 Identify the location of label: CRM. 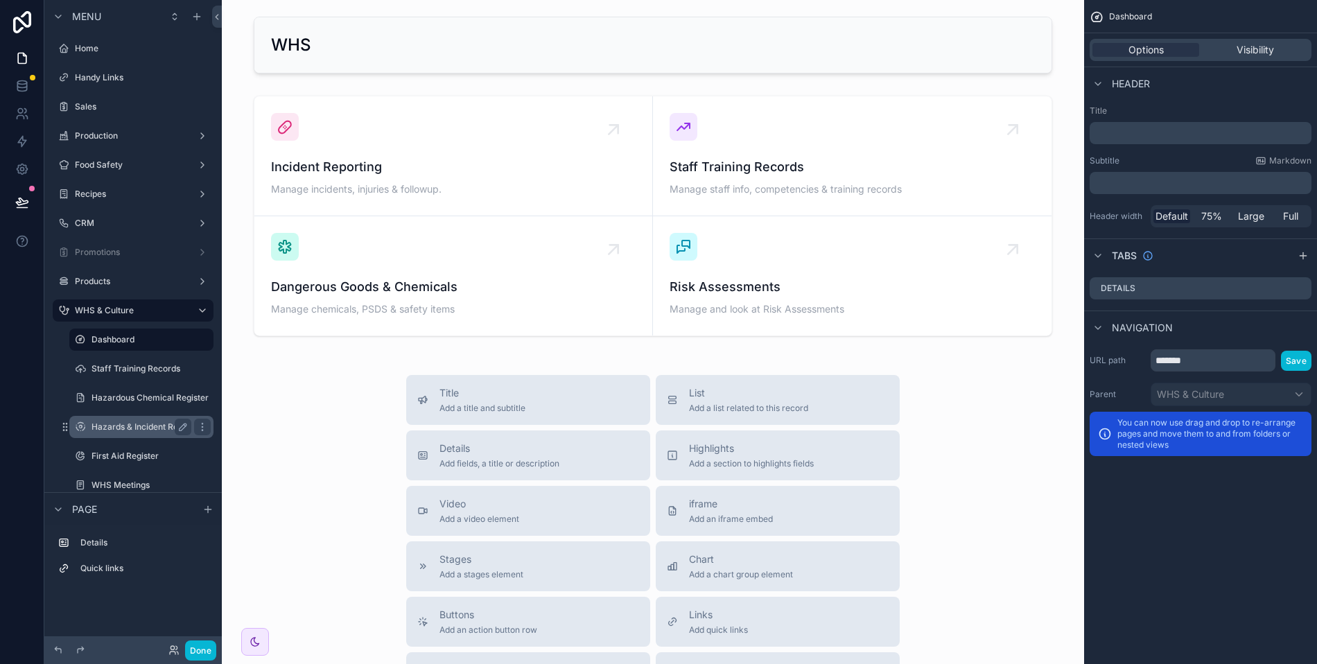
(133, 223).